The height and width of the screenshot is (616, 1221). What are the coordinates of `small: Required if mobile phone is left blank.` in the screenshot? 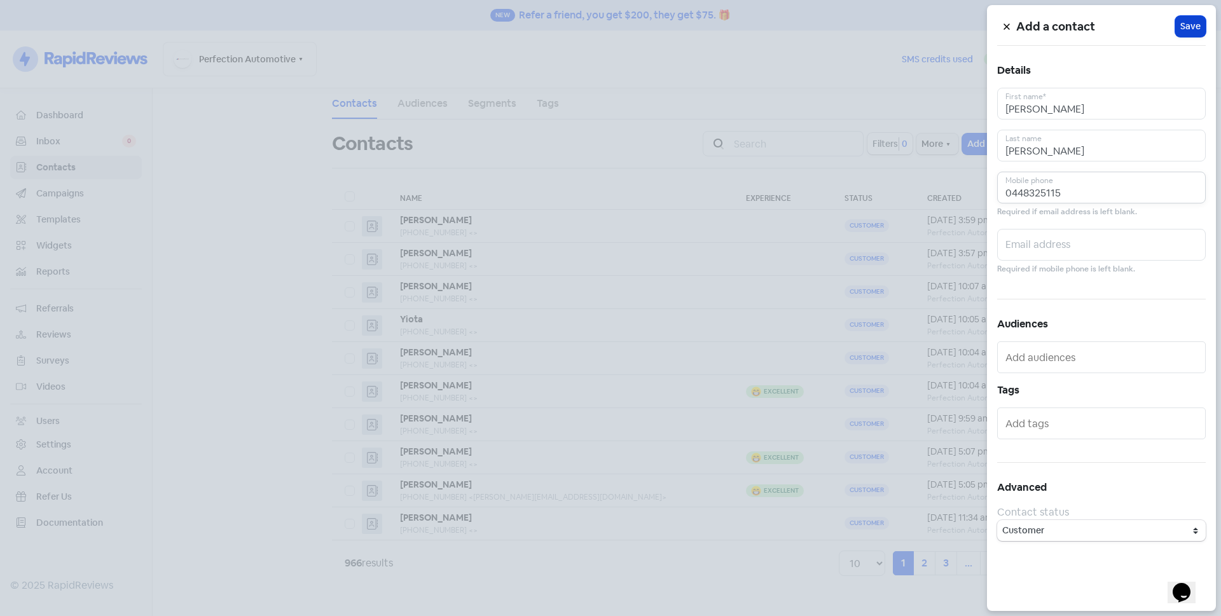 It's located at (1066, 269).